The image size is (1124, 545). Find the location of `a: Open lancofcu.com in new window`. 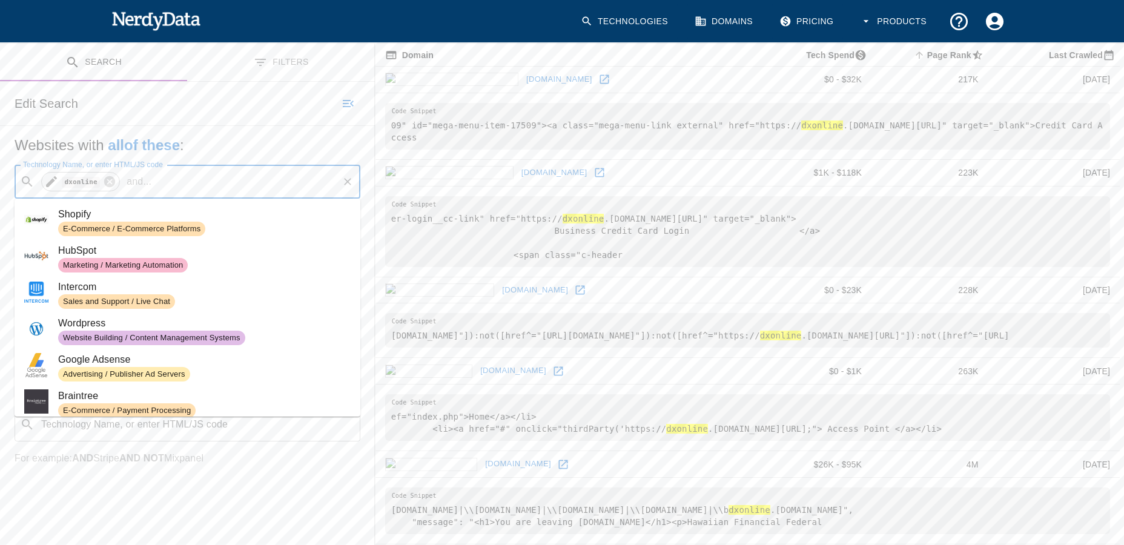

a: Open lancofcu.com in new window is located at coordinates (580, 290).